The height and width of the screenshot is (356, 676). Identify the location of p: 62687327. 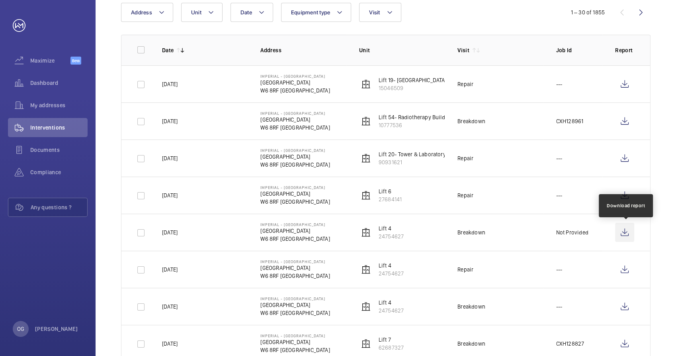
(391, 347).